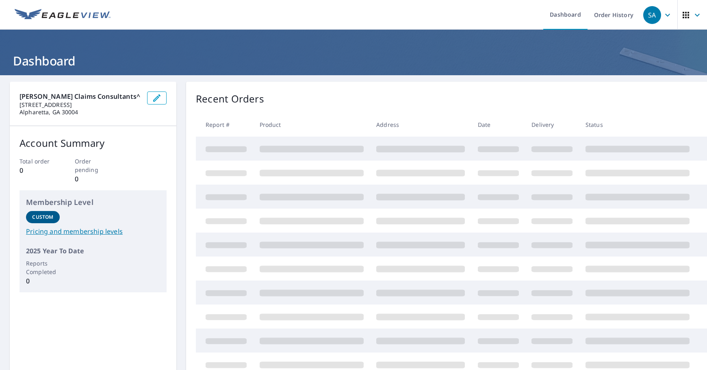 Image resolution: width=707 pixels, height=370 pixels. I want to click on div: SA, so click(652, 15).